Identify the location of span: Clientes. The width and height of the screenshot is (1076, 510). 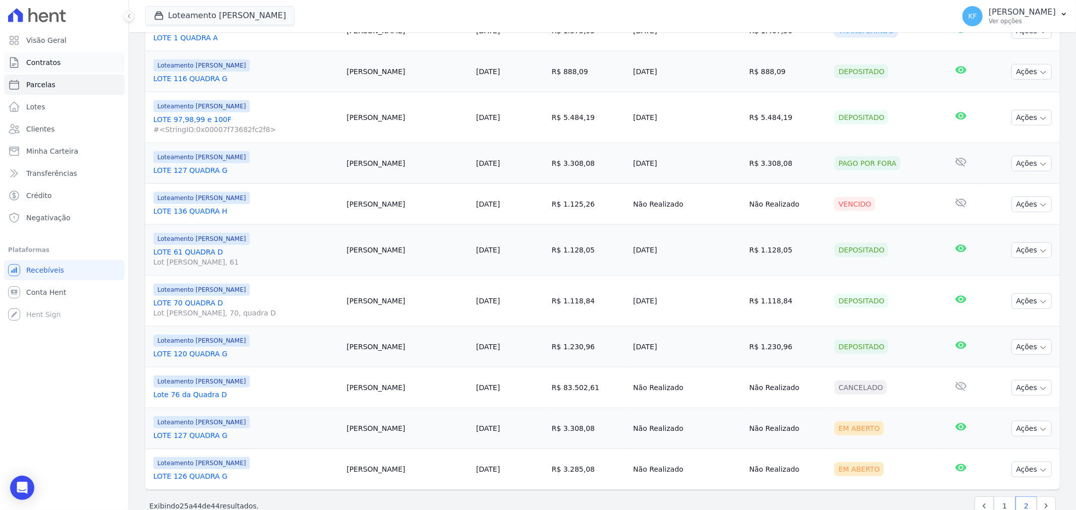
(40, 129).